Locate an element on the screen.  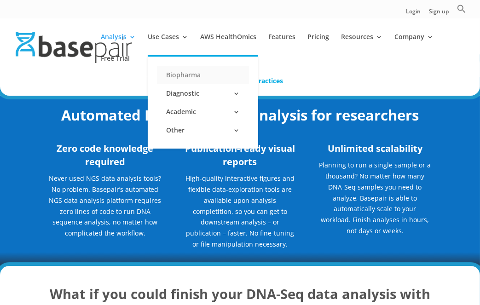
p: Never used NGS data analysis tools? No problem. Basepair’s automated NGS data analysis platform r... is located at coordinates (105, 209).